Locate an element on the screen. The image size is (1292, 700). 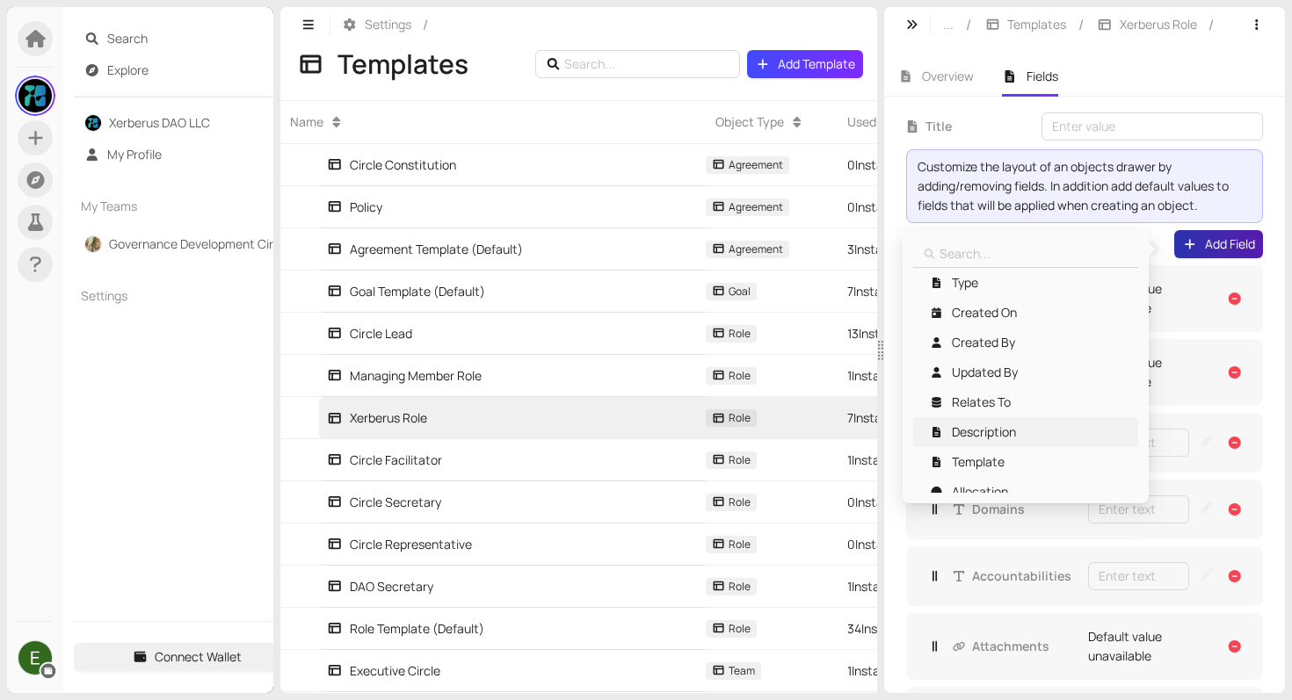
div: Created By is located at coordinates (1026, 343).